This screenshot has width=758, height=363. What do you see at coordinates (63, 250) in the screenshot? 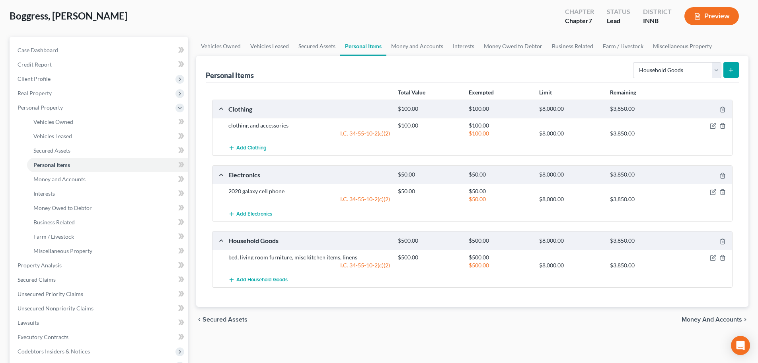
I see `span: Miscellaneous Property` at bounding box center [63, 250].